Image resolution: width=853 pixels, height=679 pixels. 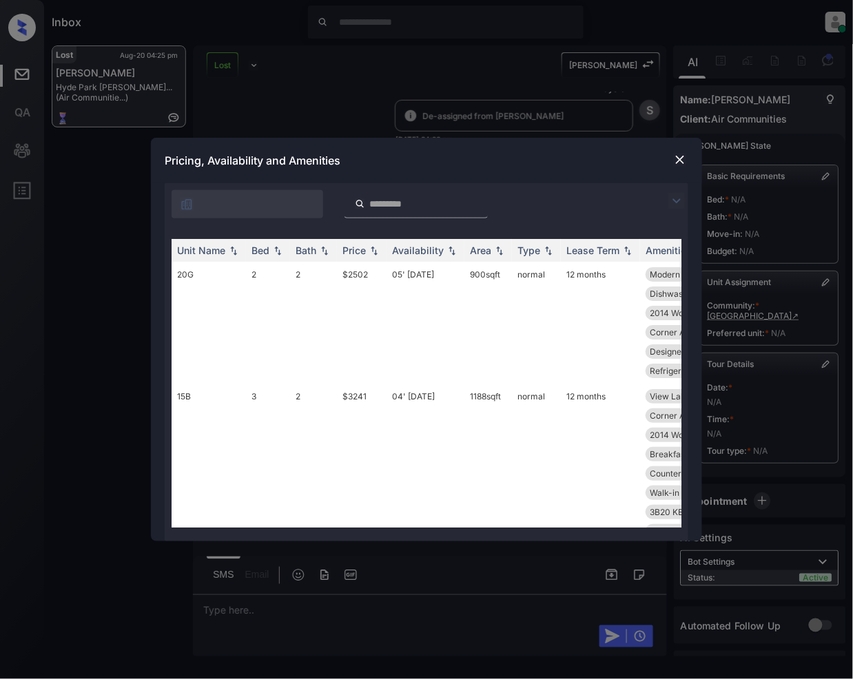 I want to click on div: Lease Term, so click(x=592, y=250).